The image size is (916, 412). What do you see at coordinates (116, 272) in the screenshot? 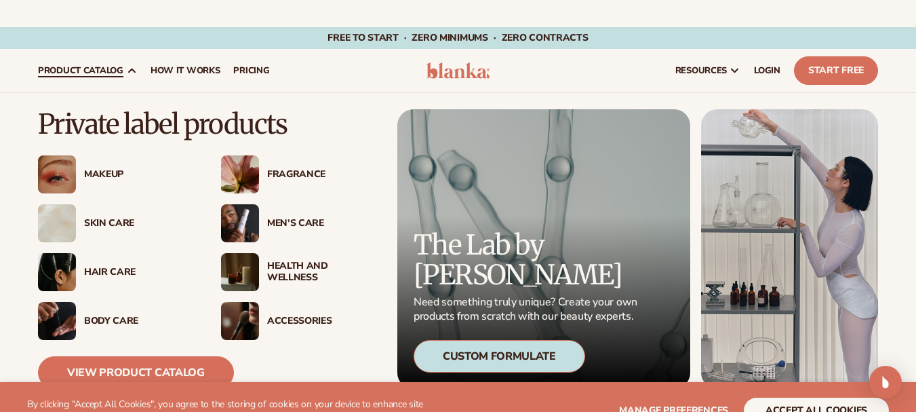
I see `a: Female hair pulled back with clips. Hair Care` at bounding box center [116, 272].